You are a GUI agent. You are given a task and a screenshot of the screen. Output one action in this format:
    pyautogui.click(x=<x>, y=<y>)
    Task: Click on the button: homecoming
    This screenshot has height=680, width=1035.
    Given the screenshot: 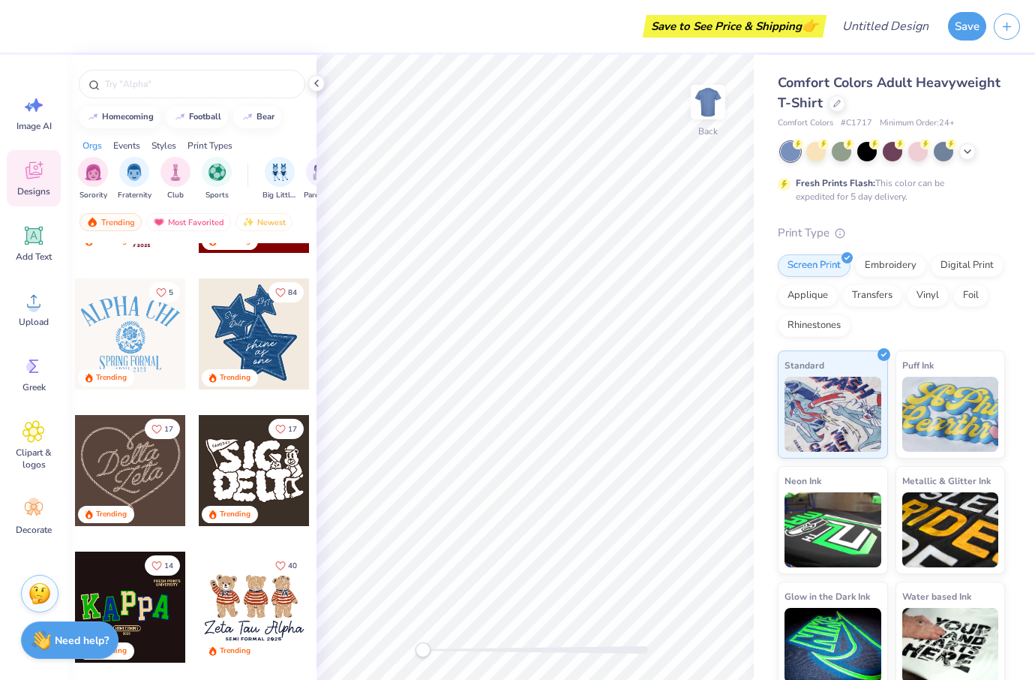 What is the action you would take?
    pyautogui.click(x=119, y=117)
    